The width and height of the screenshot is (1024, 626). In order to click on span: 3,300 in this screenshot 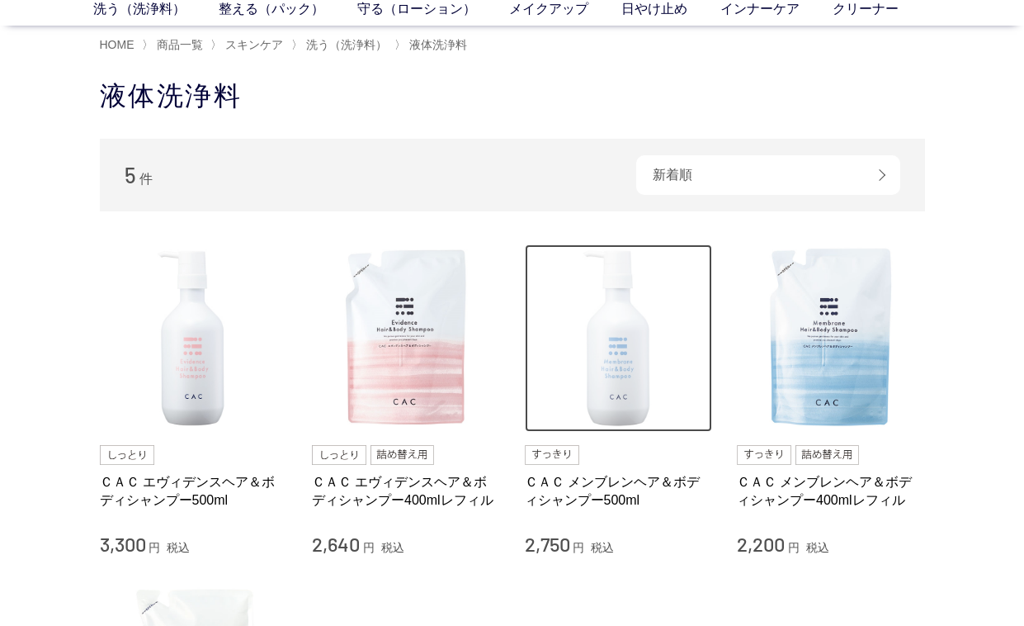, I will do `click(123, 543)`.